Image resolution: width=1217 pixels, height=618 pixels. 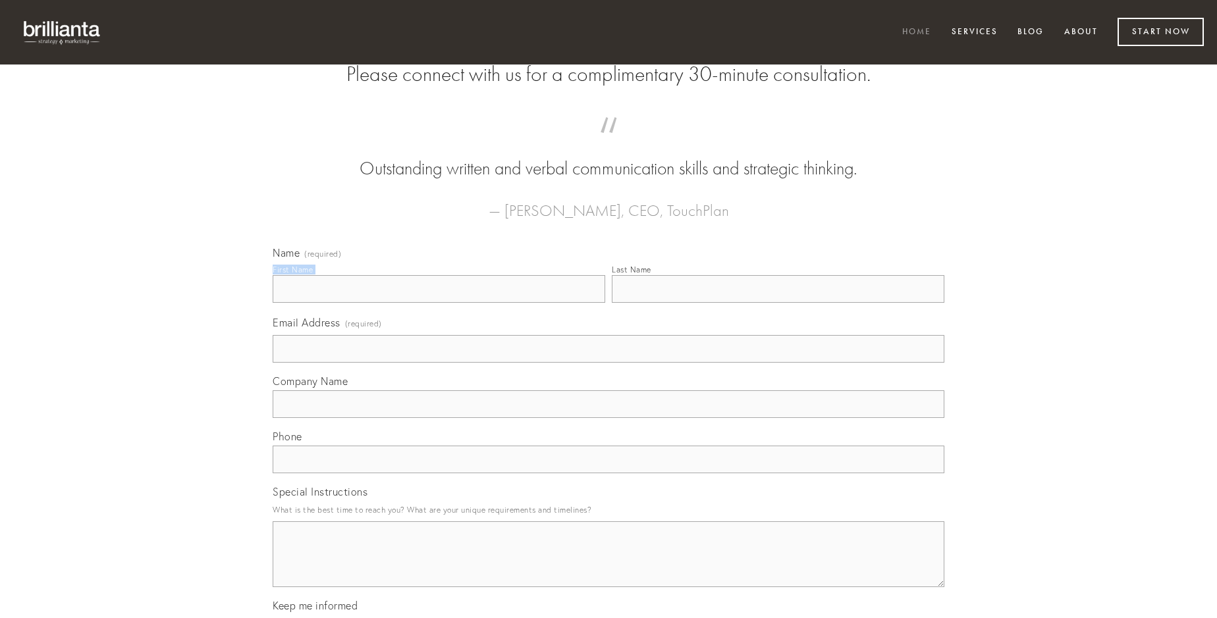 I want to click on h2: Please connect with us for a complimentary 30-minute consultation., so click(x=608, y=74).